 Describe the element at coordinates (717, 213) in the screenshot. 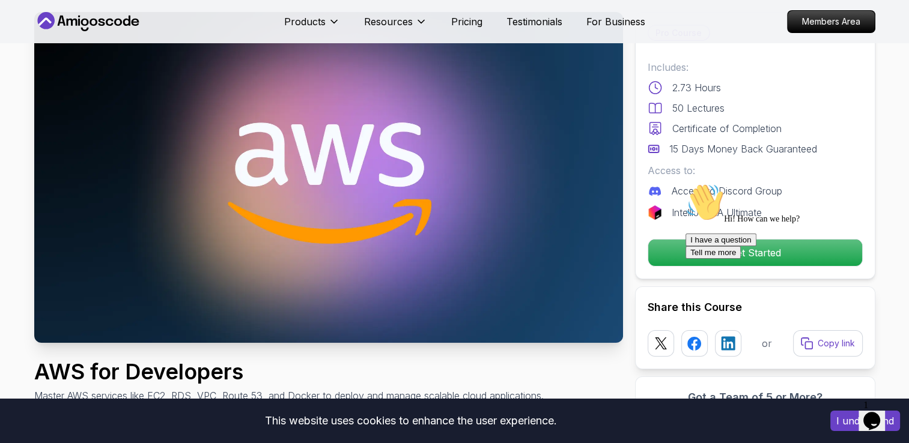

I see `p: IntelliJ IDEA Ultimate` at that location.